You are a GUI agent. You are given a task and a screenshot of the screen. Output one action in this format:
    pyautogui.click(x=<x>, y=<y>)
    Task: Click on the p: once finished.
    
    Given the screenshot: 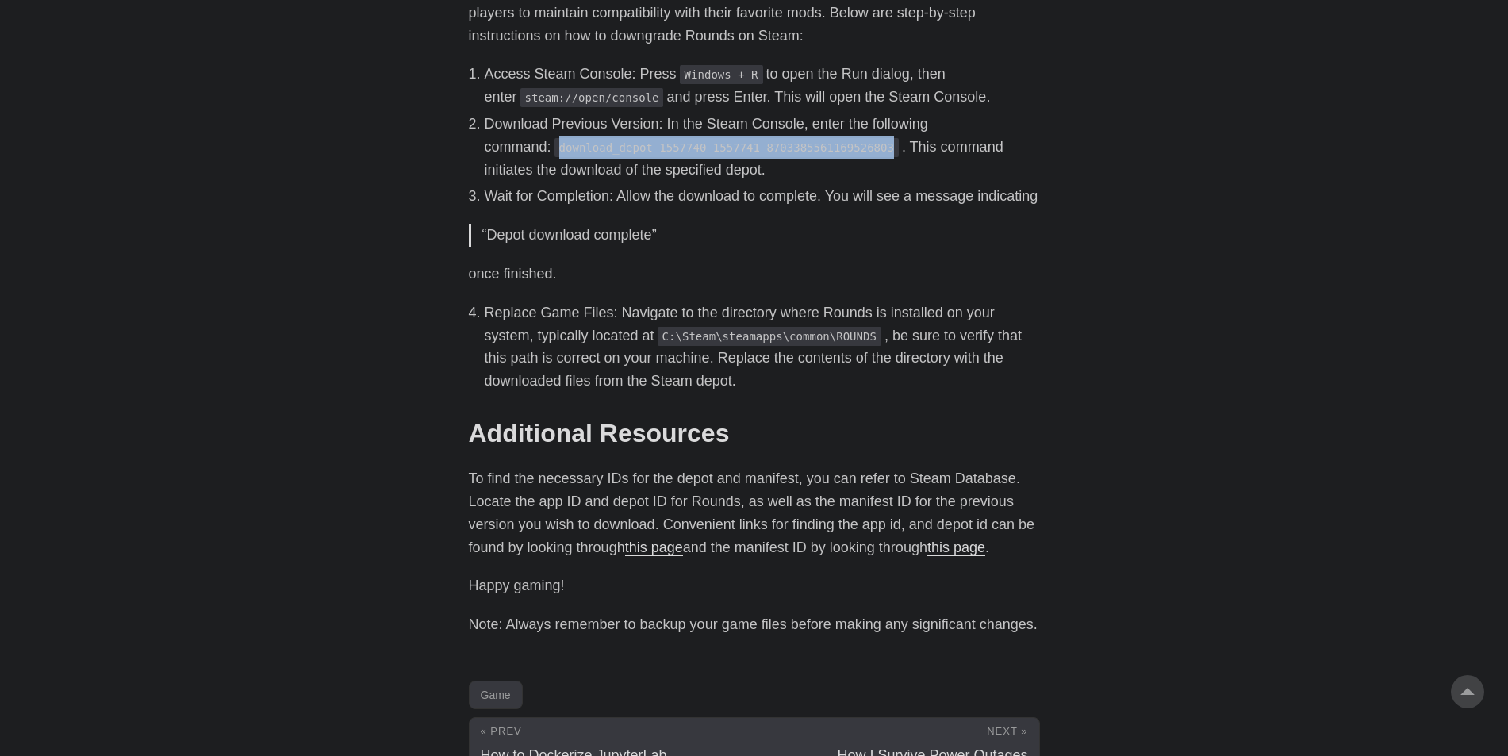 What is the action you would take?
    pyautogui.click(x=754, y=274)
    